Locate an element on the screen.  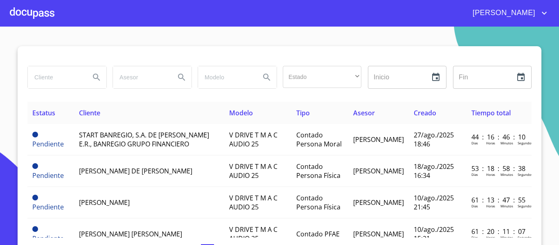
span: 27/ago./2025 18:46 is located at coordinates (434, 140).